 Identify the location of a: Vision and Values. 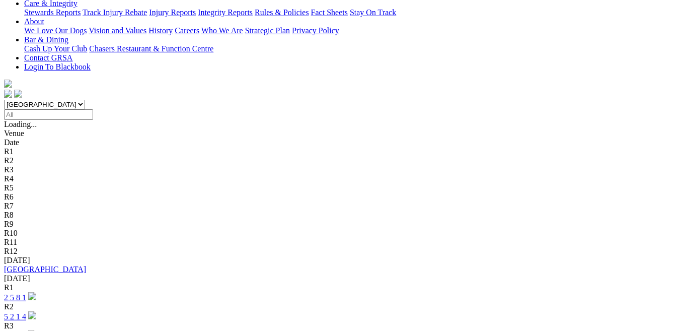
(117, 30).